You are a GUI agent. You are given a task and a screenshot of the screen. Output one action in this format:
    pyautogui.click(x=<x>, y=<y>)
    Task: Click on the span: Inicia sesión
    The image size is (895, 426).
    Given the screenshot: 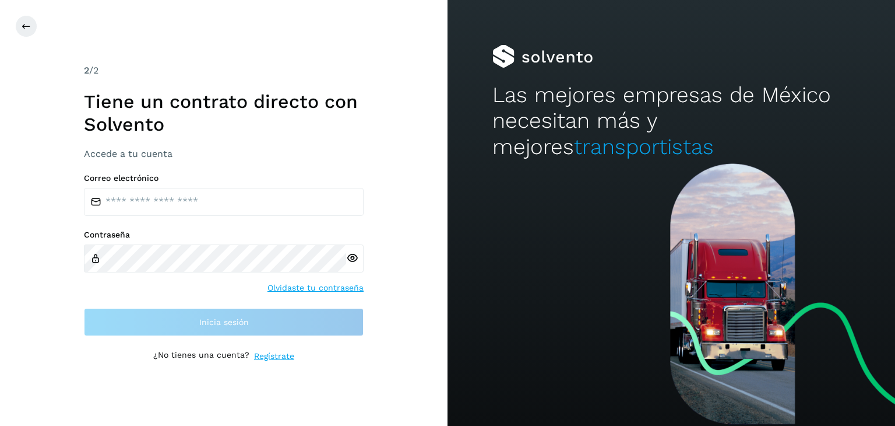 What is the action you would take?
    pyautogui.click(x=224, y=322)
    